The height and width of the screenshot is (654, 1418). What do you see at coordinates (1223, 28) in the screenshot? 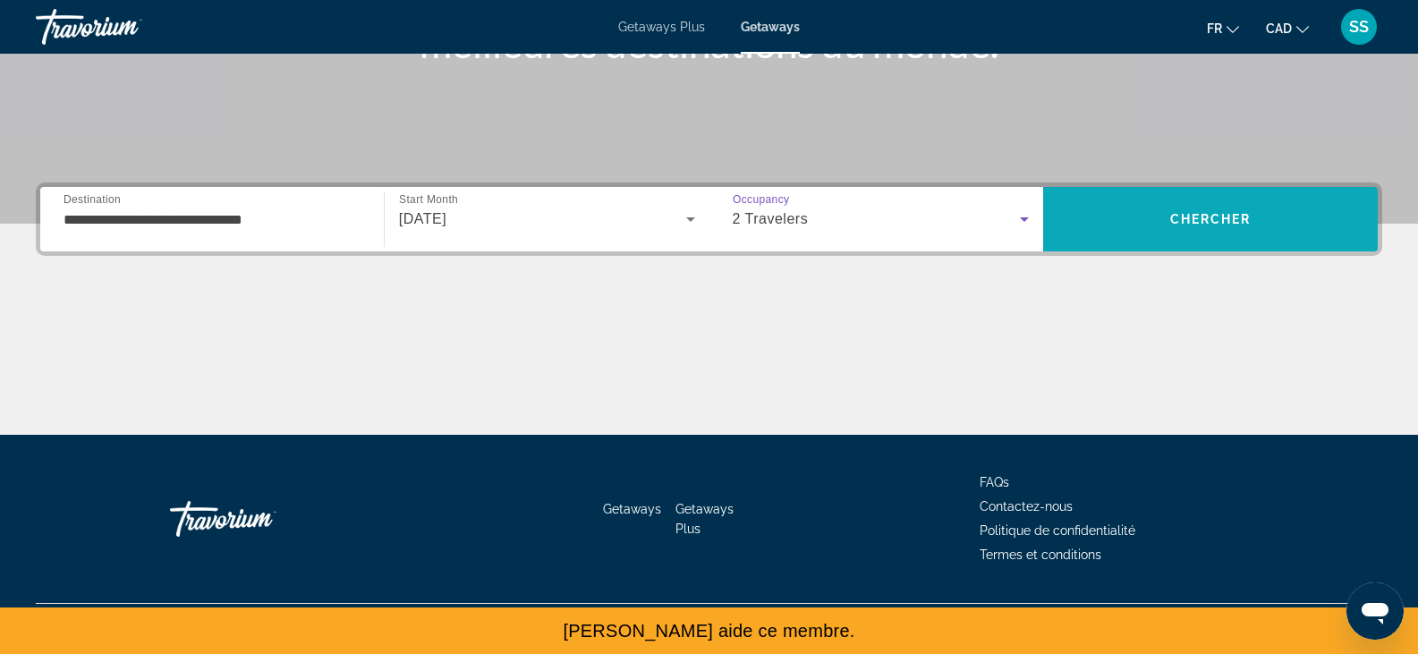
I see `button: Change language` at bounding box center [1223, 28].